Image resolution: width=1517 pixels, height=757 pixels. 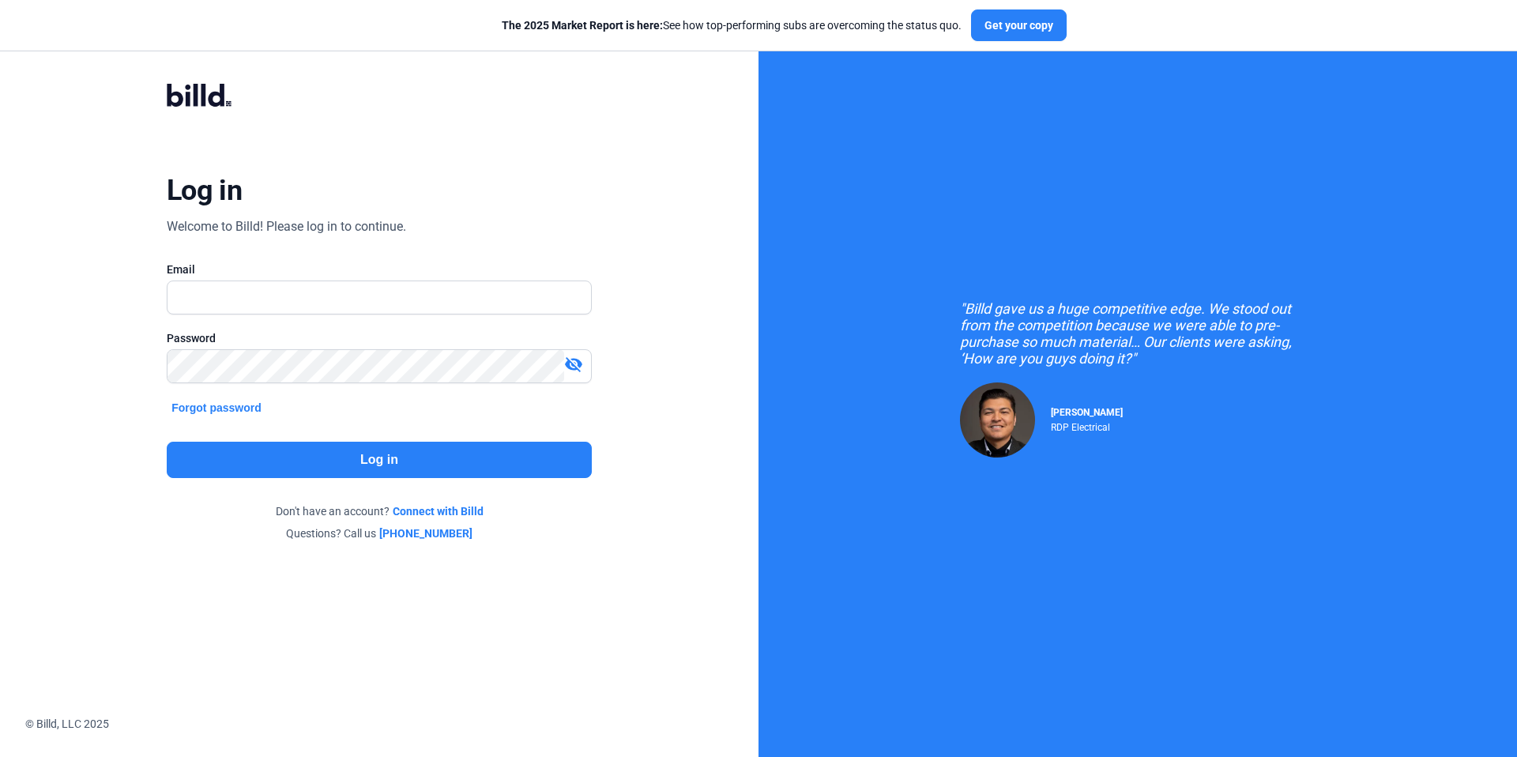 I want to click on div: Password, so click(x=379, y=338).